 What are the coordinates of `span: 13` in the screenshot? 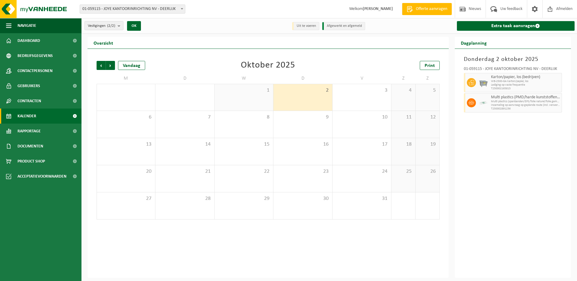 It's located at (126, 145).